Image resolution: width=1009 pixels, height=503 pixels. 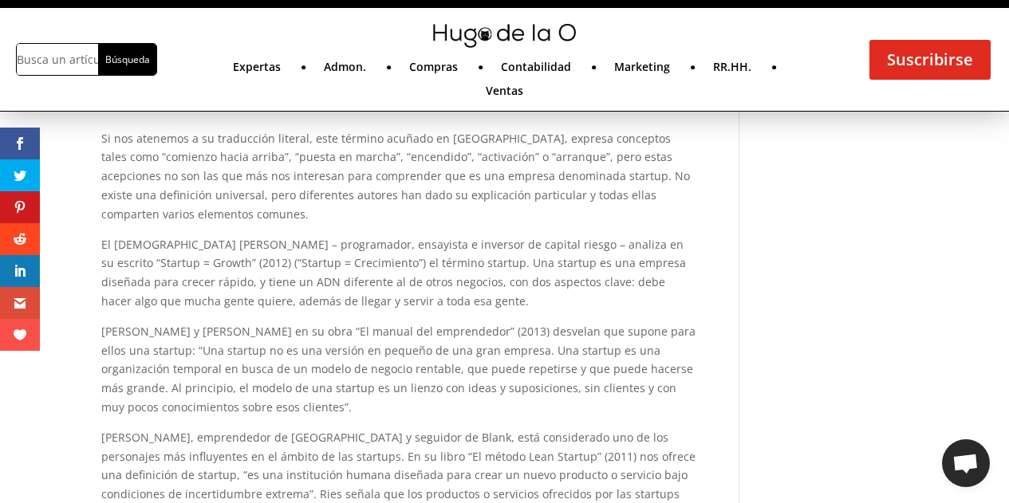 I want to click on a: Marketing, so click(x=642, y=70).